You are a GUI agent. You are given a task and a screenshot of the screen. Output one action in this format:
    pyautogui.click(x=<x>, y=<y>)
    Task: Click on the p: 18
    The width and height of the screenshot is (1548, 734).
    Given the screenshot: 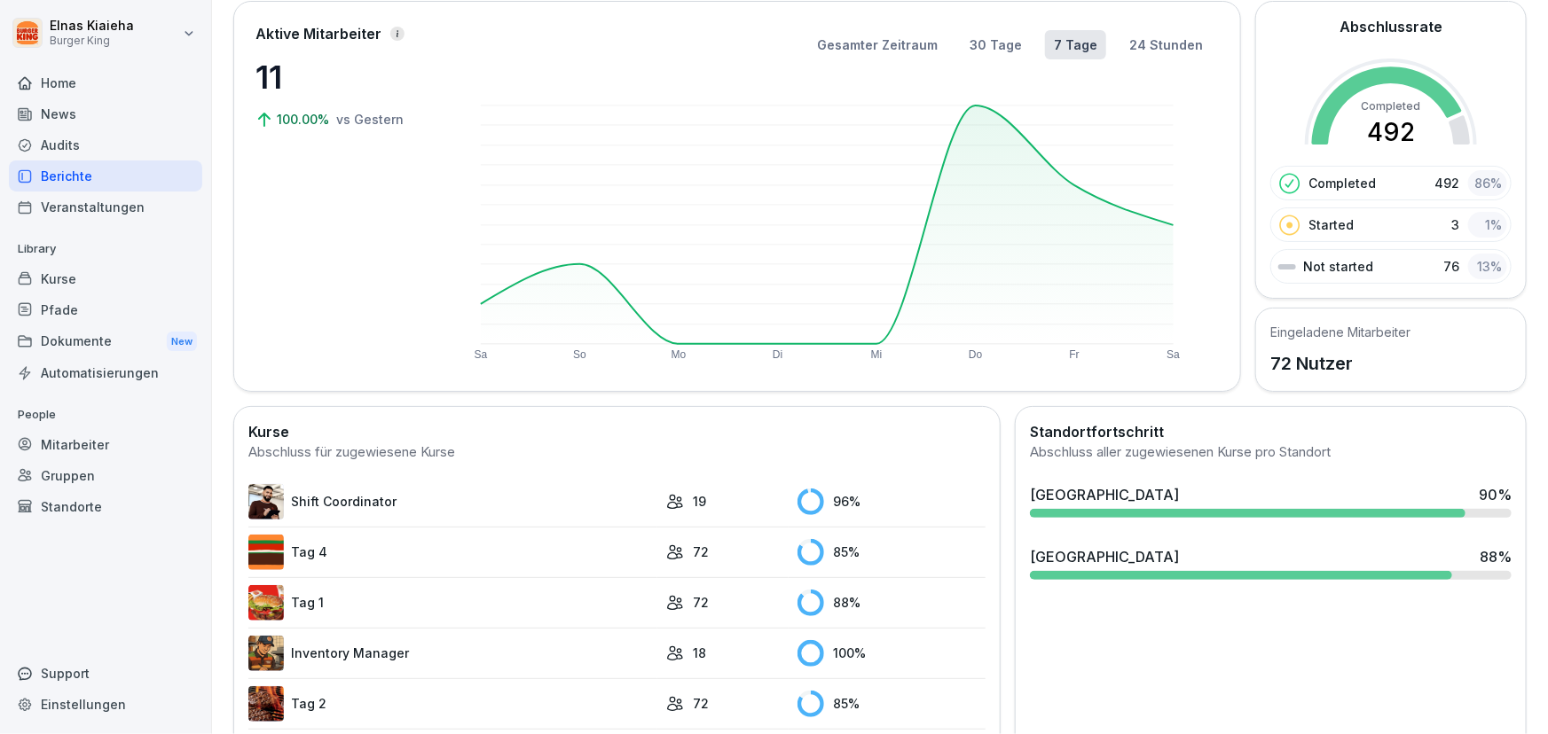 What is the action you would take?
    pyautogui.click(x=699, y=653)
    